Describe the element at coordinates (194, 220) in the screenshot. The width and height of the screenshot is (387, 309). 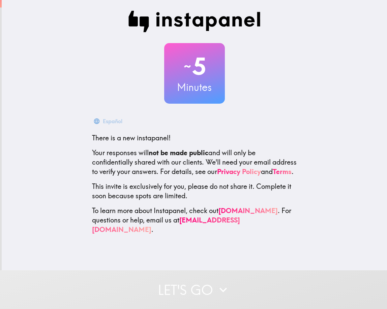
I see `p: To learn more about Instapanel, check out . For questions or help, email us at .` at that location.